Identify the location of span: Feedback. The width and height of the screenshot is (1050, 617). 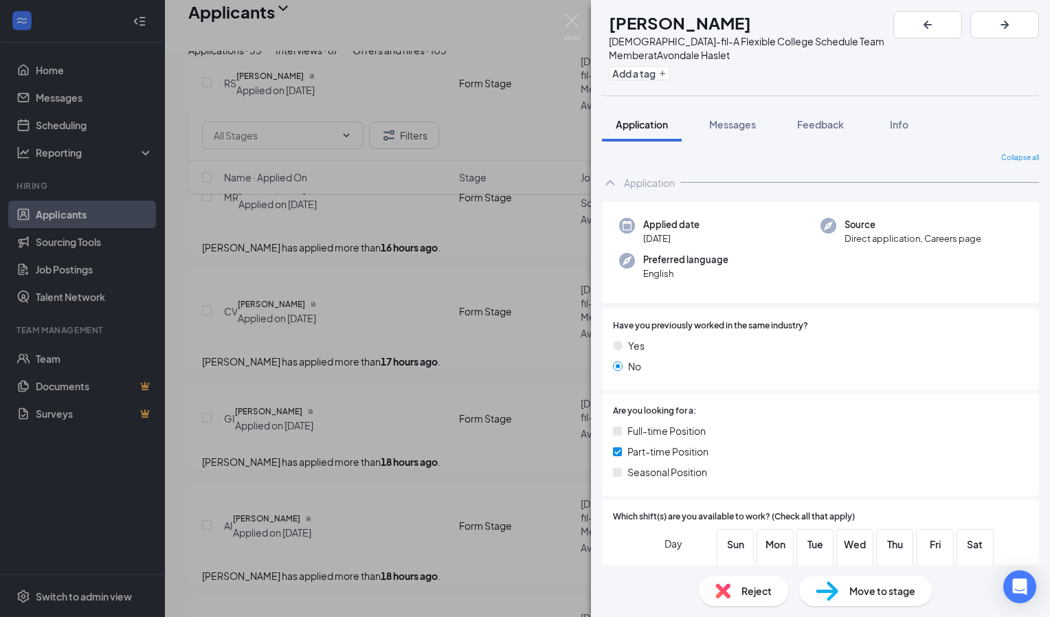
(821, 124).